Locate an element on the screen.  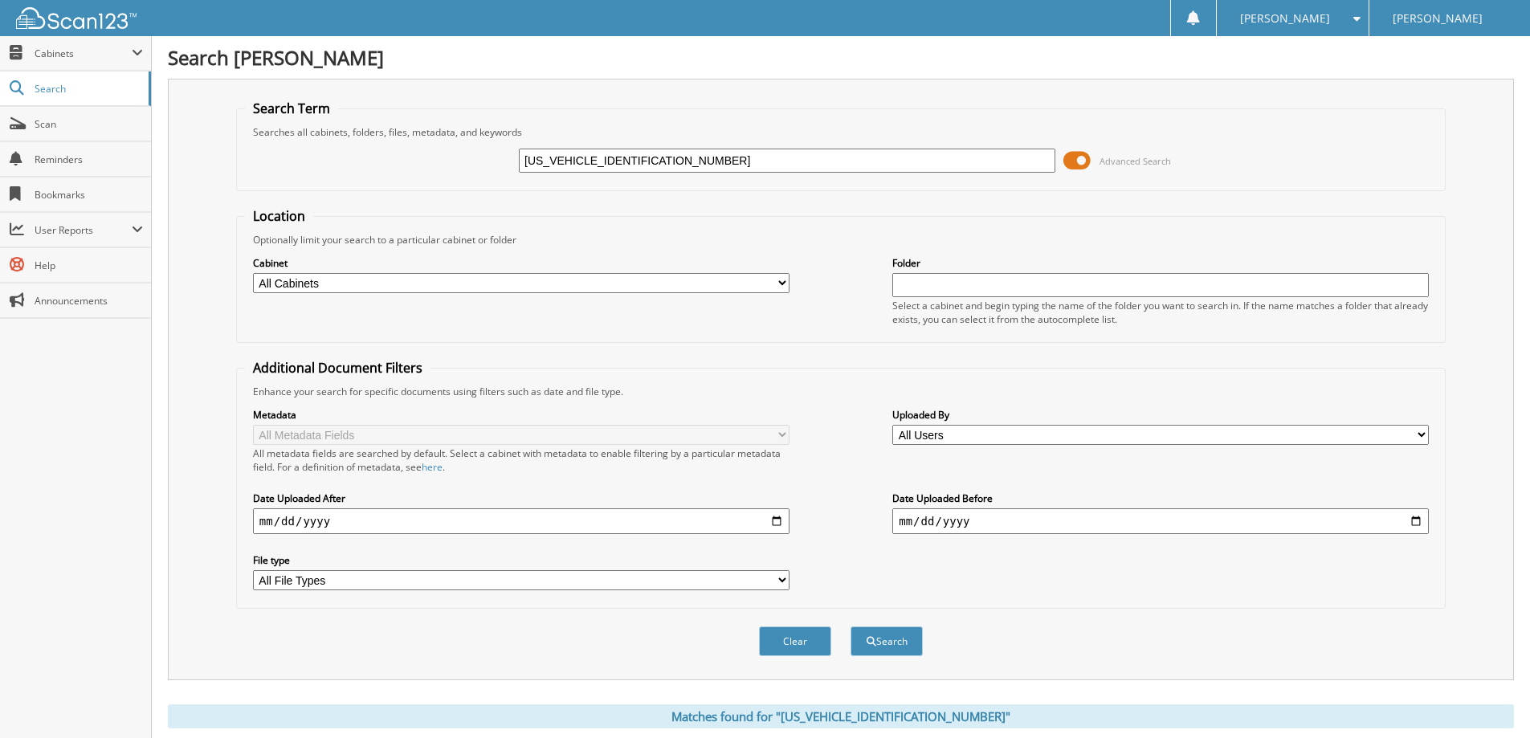
label: Metadata is located at coordinates (521, 414).